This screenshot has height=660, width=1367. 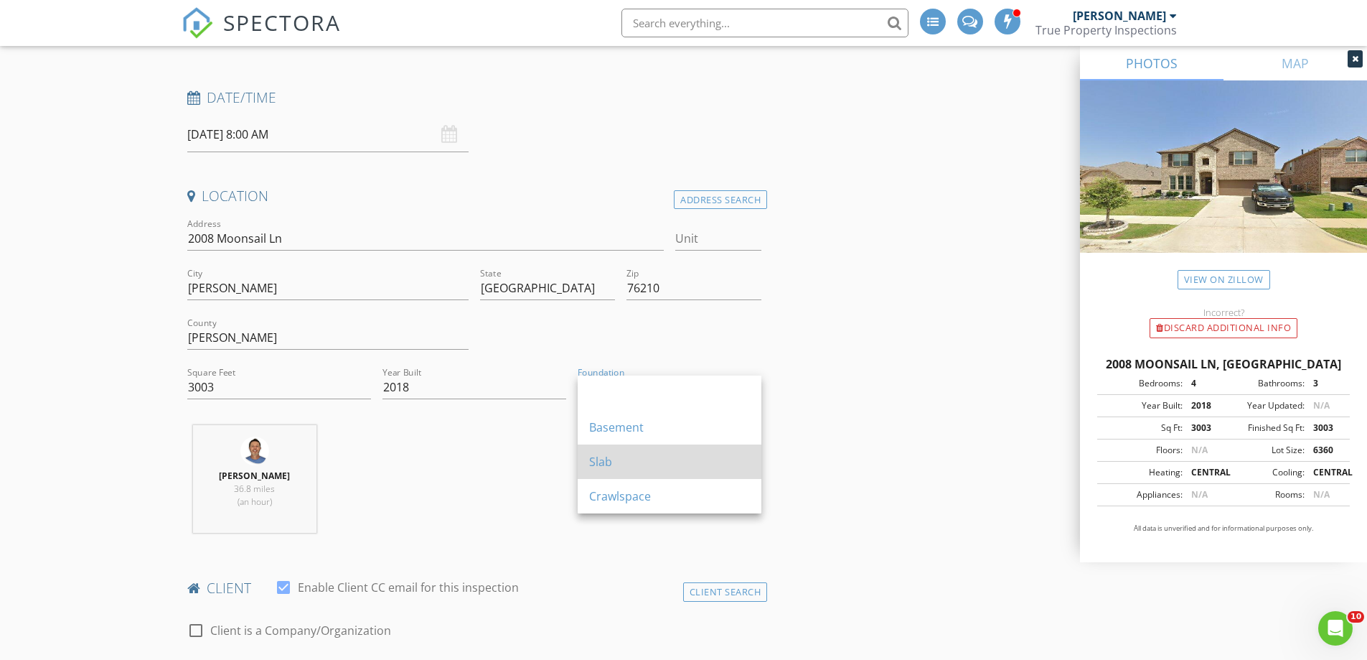 What do you see at coordinates (1325, 450) in the screenshot?
I see `div: 6360` at bounding box center [1325, 450].